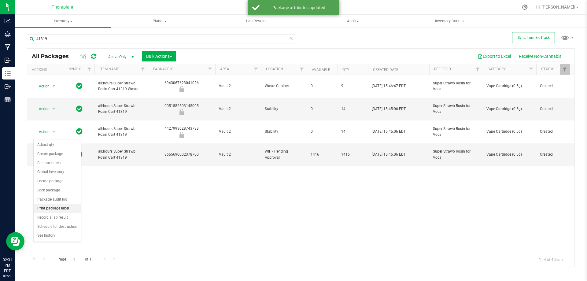 Image resolution: width=587 pixels, height=281 pixels. I want to click on span: All Packages, so click(53, 56).